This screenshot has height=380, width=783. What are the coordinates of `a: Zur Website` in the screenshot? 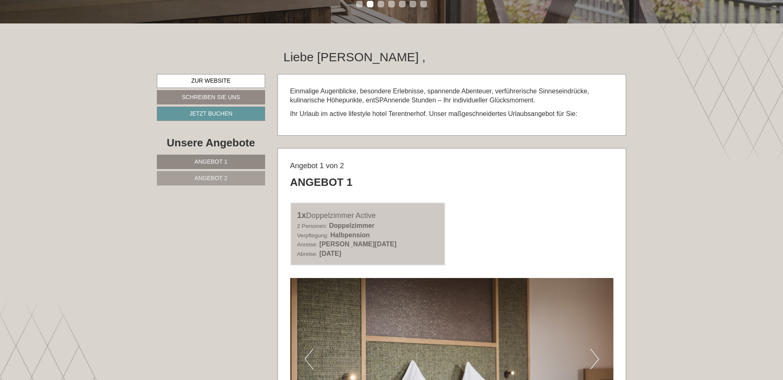 It's located at (211, 81).